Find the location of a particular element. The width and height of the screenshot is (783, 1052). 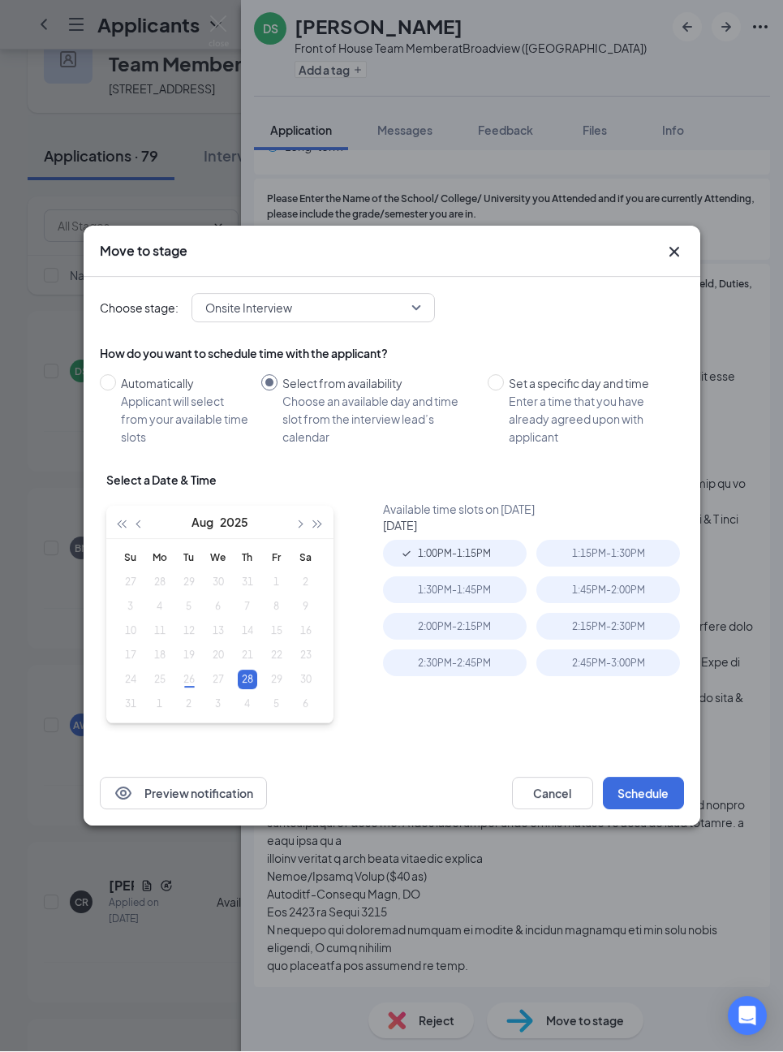

div: 2:00PM - 2:15PM is located at coordinates (454, 626).